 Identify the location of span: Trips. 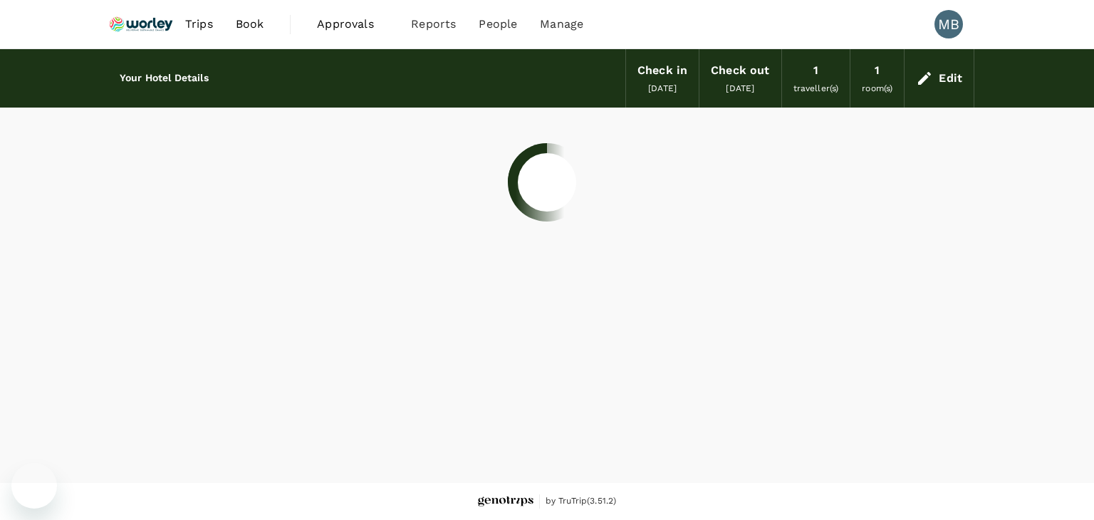
(199, 24).